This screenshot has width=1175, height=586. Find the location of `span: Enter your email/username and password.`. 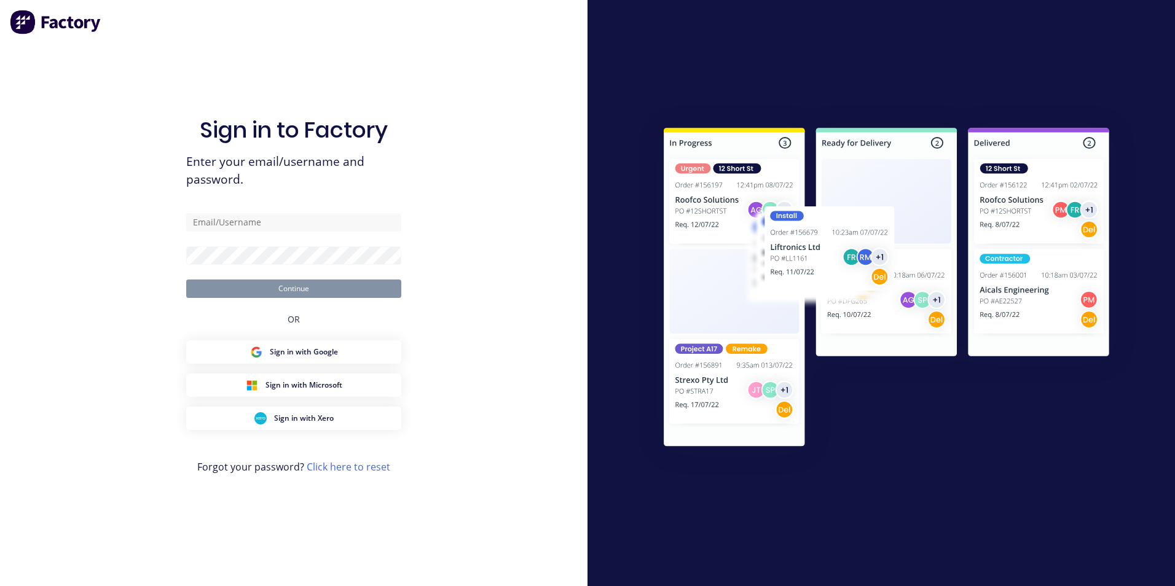

span: Enter your email/username and password. is located at coordinates (294, 171).